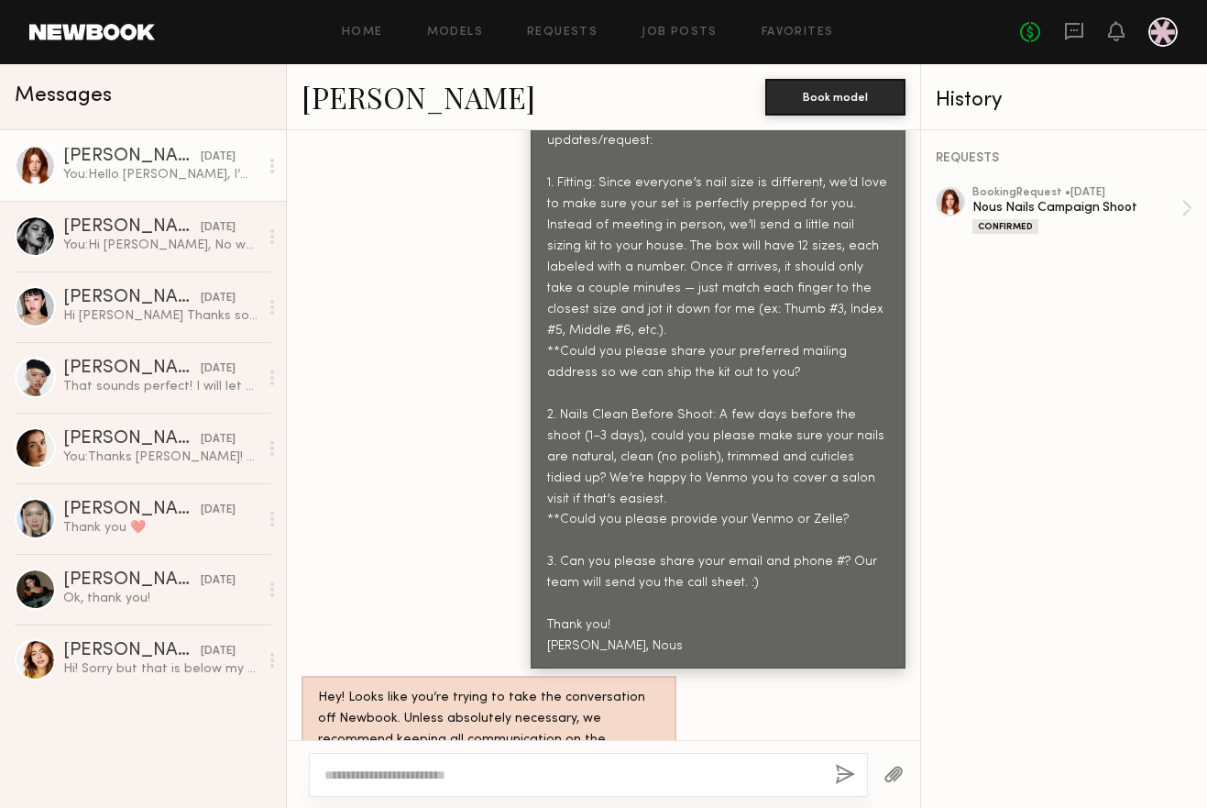 Image resolution: width=1207 pixels, height=808 pixels. What do you see at coordinates (679, 32) in the screenshot?
I see `a: Job Posts` at bounding box center [679, 32].